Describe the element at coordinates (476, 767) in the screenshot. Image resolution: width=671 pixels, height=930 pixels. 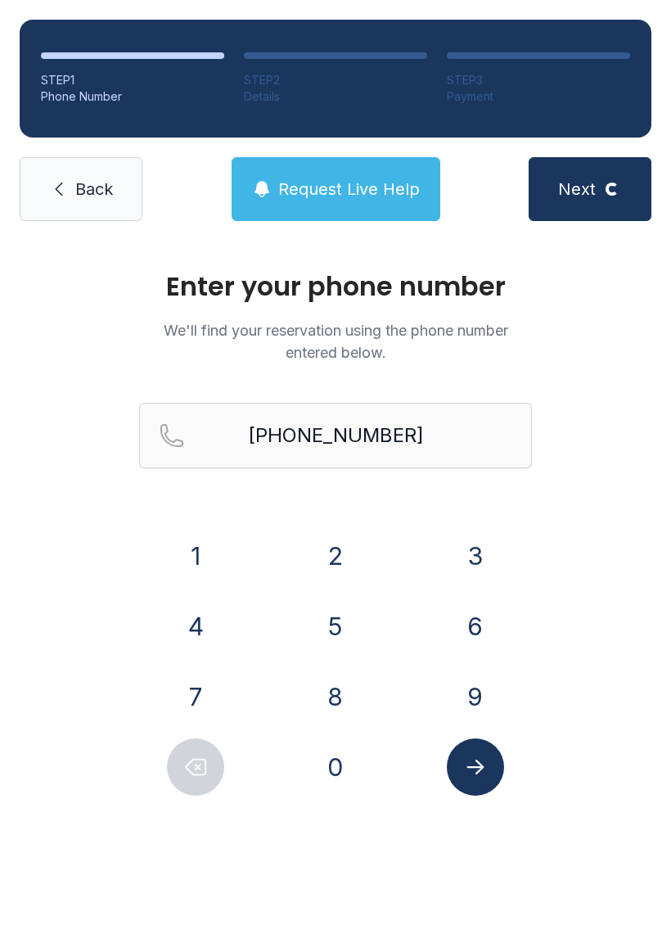
I see `button: Submit lookup form` at that location.